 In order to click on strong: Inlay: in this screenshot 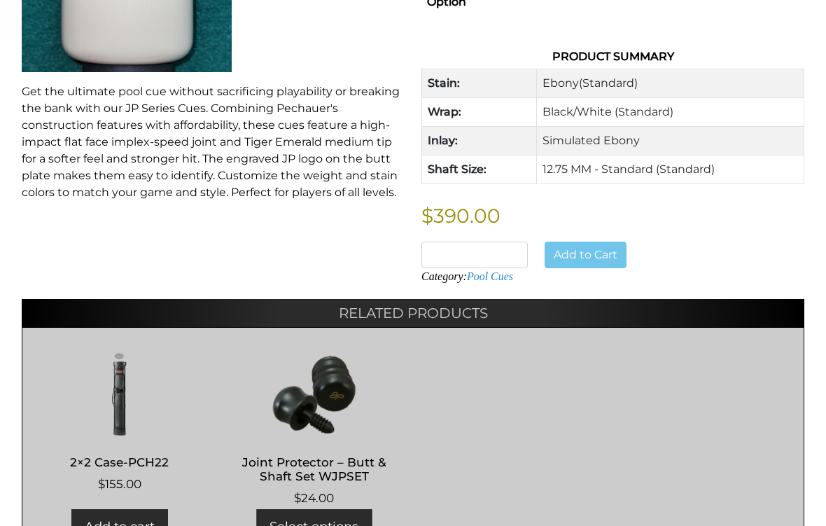, I will do `click(443, 141)`.